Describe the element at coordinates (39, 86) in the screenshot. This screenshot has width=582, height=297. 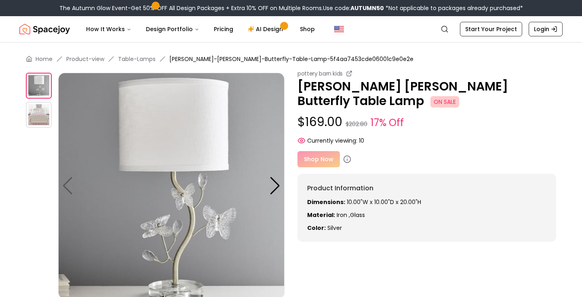
I see `img: https://storage.googleapis.com/spacejoy-main/assets/5f4aa7453cde06001c9e0e2e/product_1_8a2oi4nff45` at that location.